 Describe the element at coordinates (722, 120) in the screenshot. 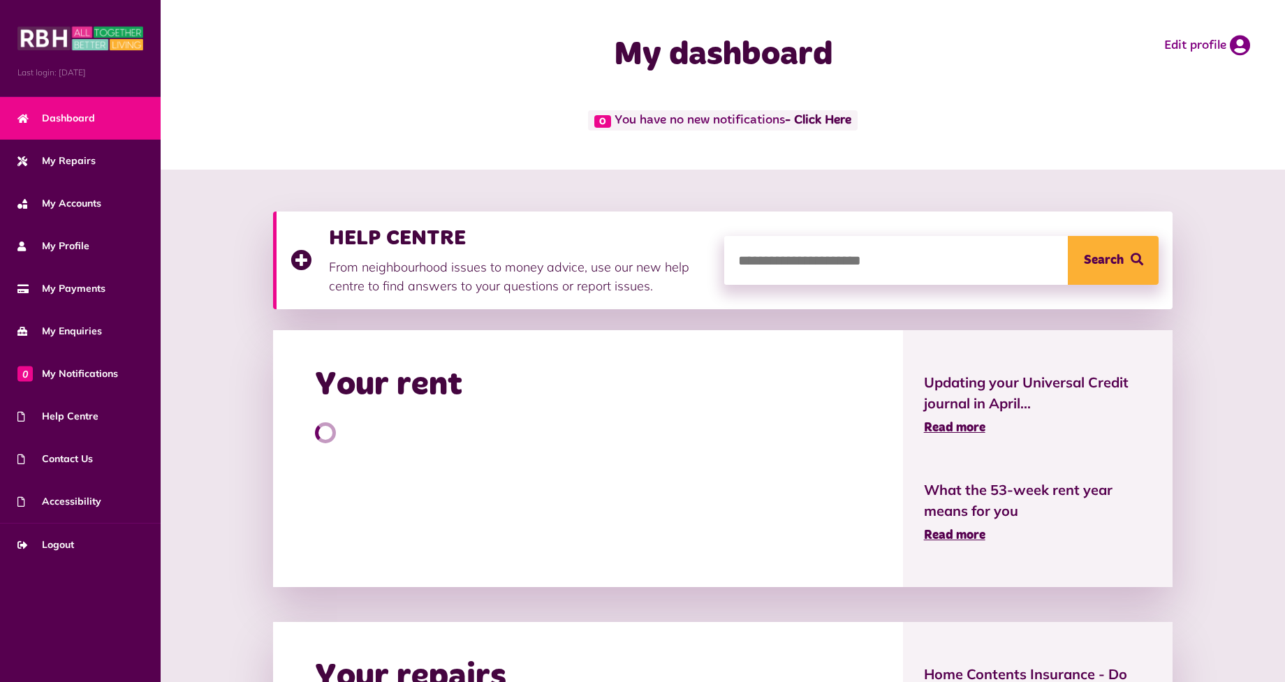

I see `span: You have no new notifications` at that location.